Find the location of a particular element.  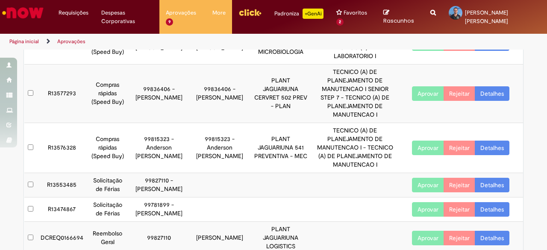

td: TECNICO (A) DE PLANEJAMENTO DE MANUTENCAO I - TECNICO (A) DE PLANEJAMENTO DE MANUTENCAO I is located at coordinates (355, 148).